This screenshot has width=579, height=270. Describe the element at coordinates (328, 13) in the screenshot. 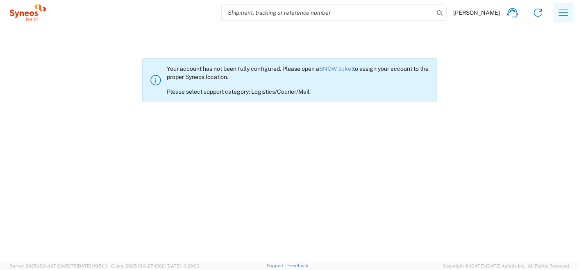

I see `input: Shipment, tracking or reference number` at that location.